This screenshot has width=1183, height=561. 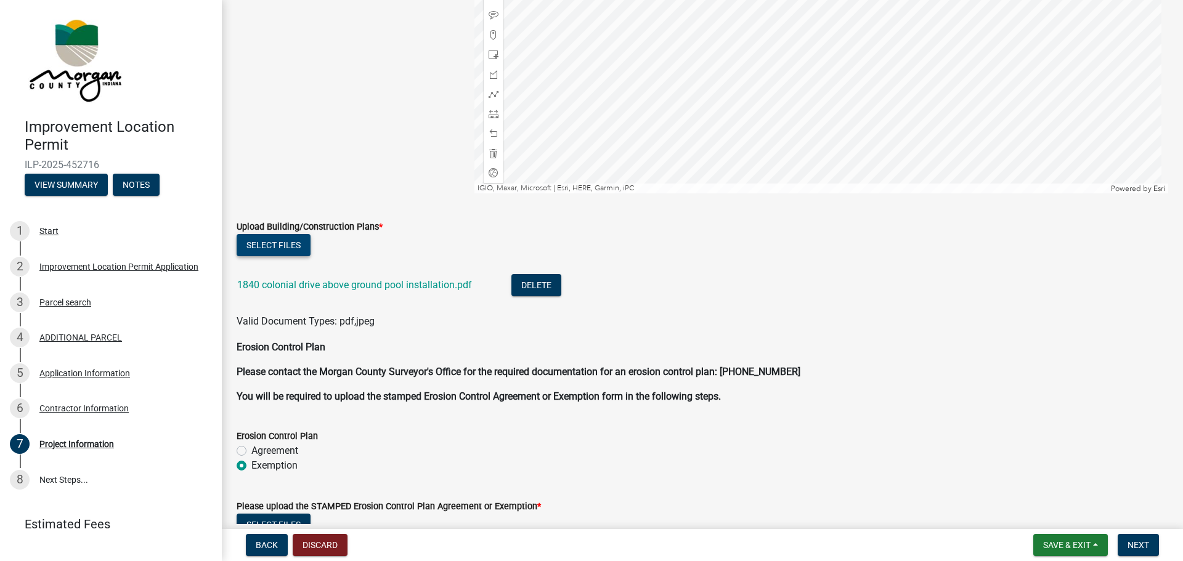 I want to click on button: Notes, so click(x=136, y=185).